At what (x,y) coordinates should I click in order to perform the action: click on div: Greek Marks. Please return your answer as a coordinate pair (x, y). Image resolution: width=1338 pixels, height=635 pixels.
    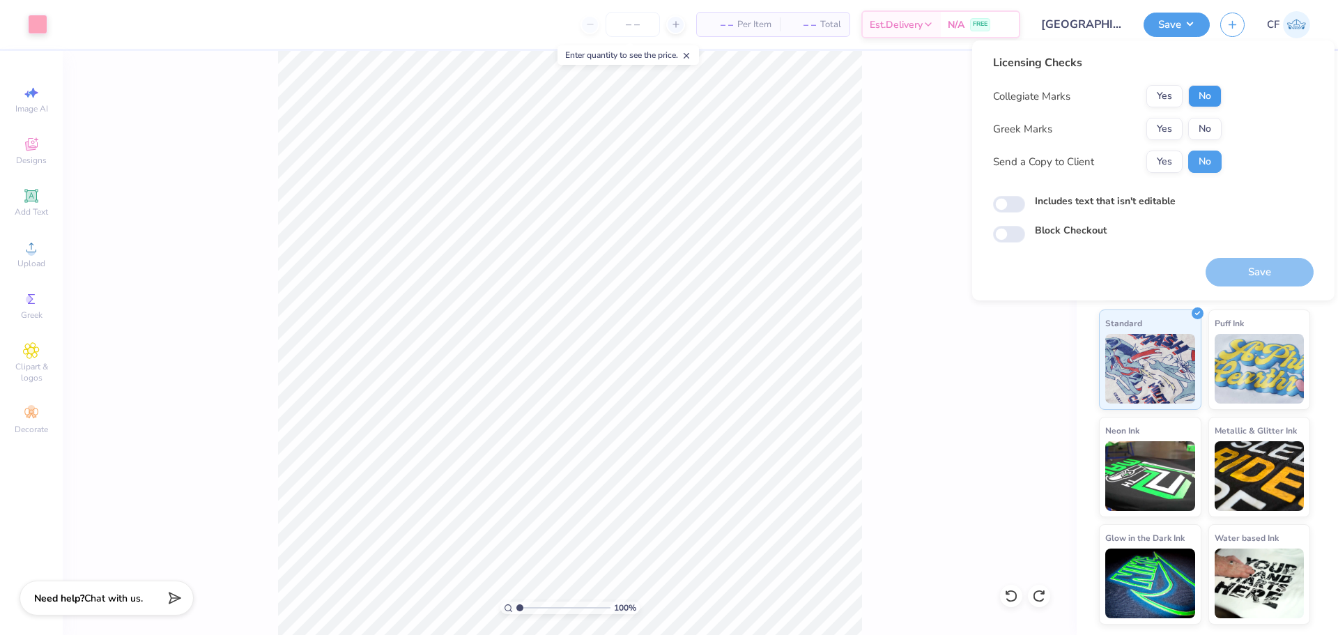
    Looking at the image, I should click on (1022, 129).